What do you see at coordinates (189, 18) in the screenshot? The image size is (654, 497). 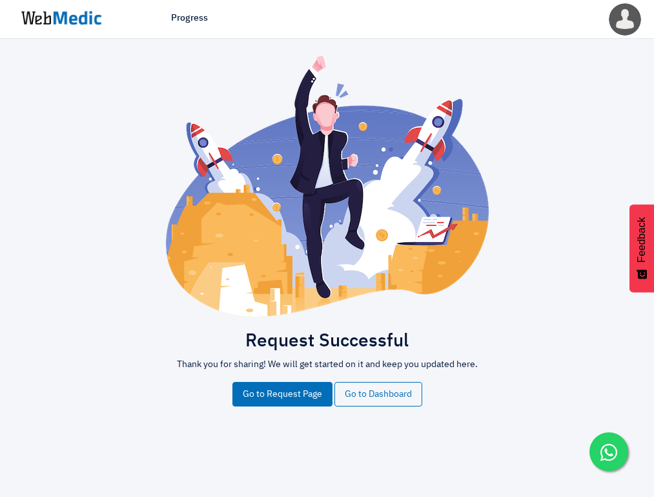 I see `a: Progress` at bounding box center [189, 18].